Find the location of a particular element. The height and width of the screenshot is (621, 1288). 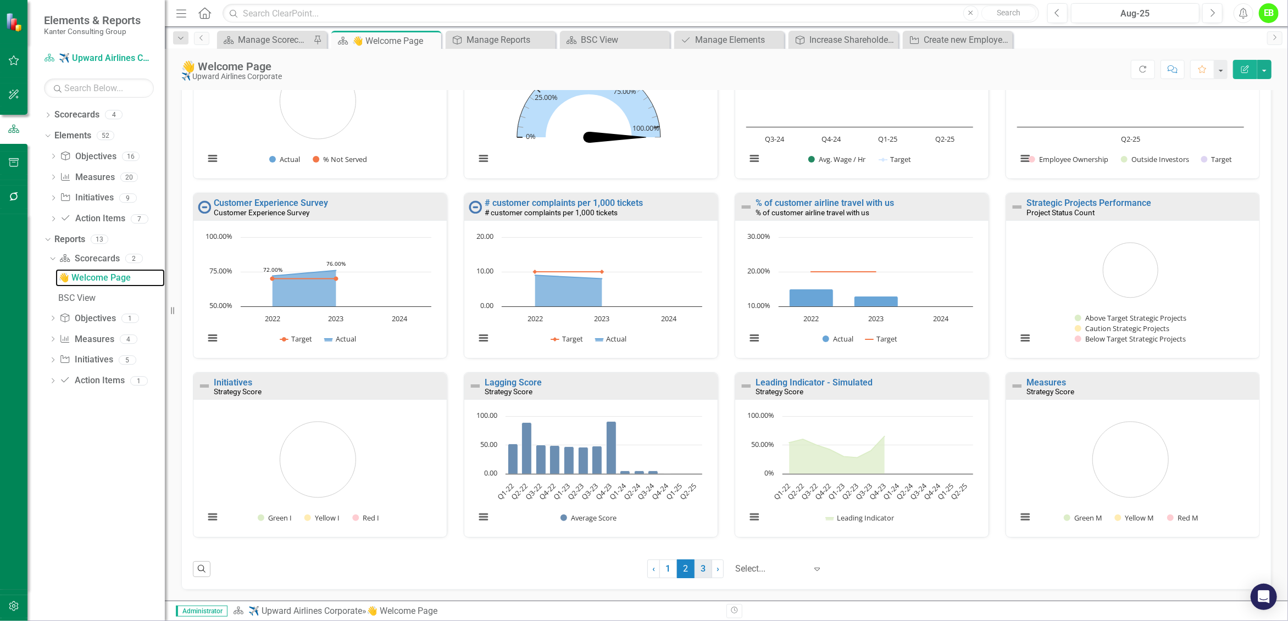

text: Q3-24 is located at coordinates (918, 492).